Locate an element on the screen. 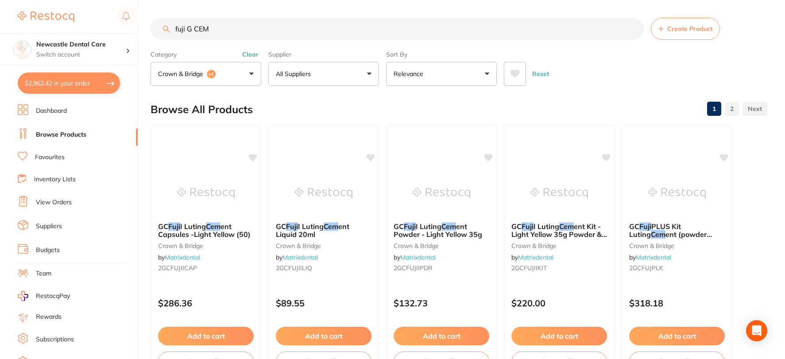  p: crown & bridge is located at coordinates (182, 74).